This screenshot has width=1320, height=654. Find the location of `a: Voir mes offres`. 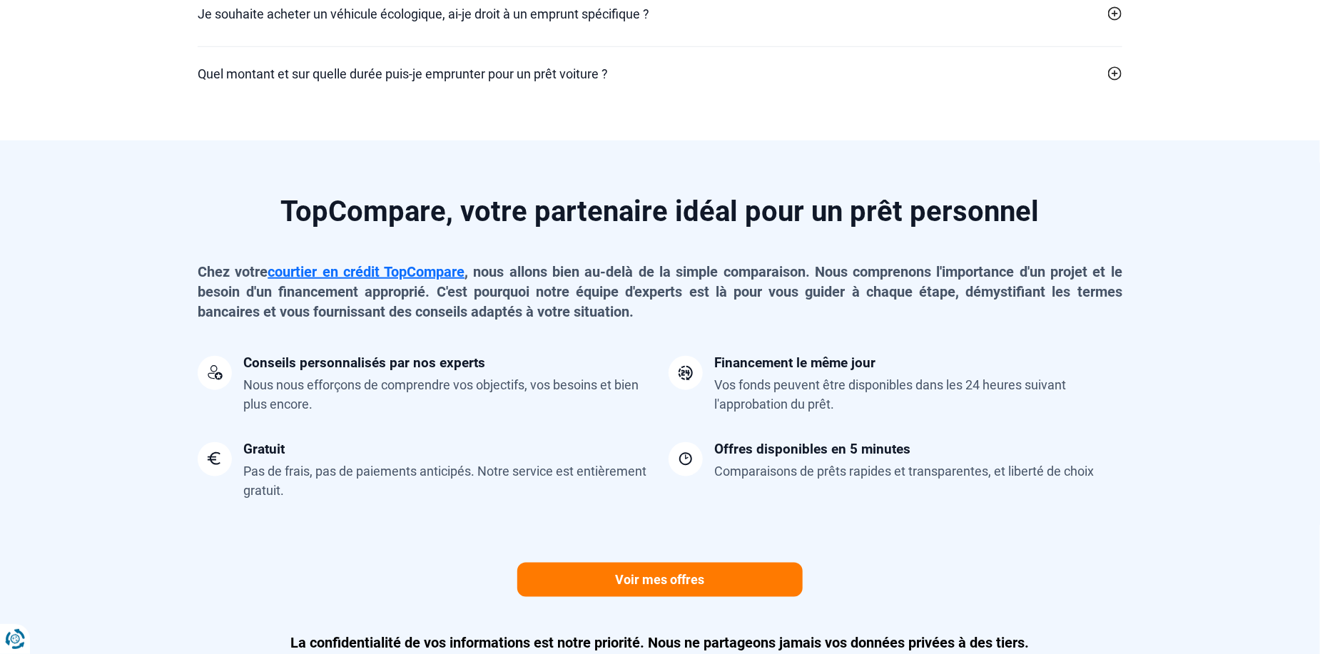

a: Voir mes offres is located at coordinates (660, 580).